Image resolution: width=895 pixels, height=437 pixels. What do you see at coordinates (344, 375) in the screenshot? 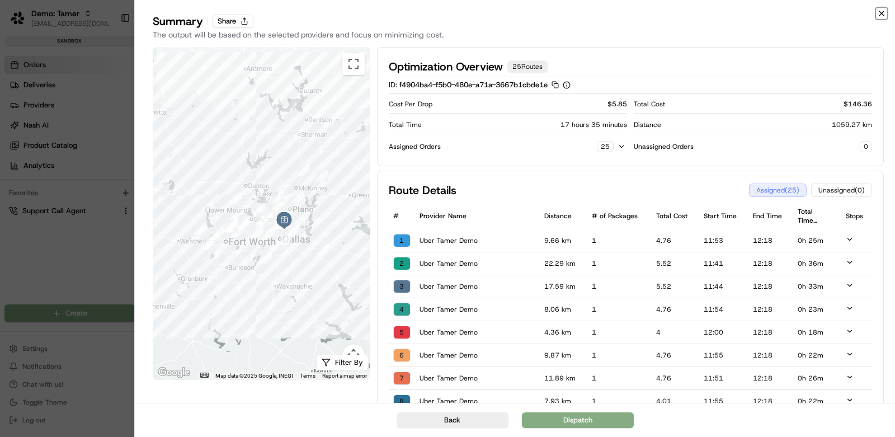
I see `a: Report a map error` at bounding box center [344, 375].